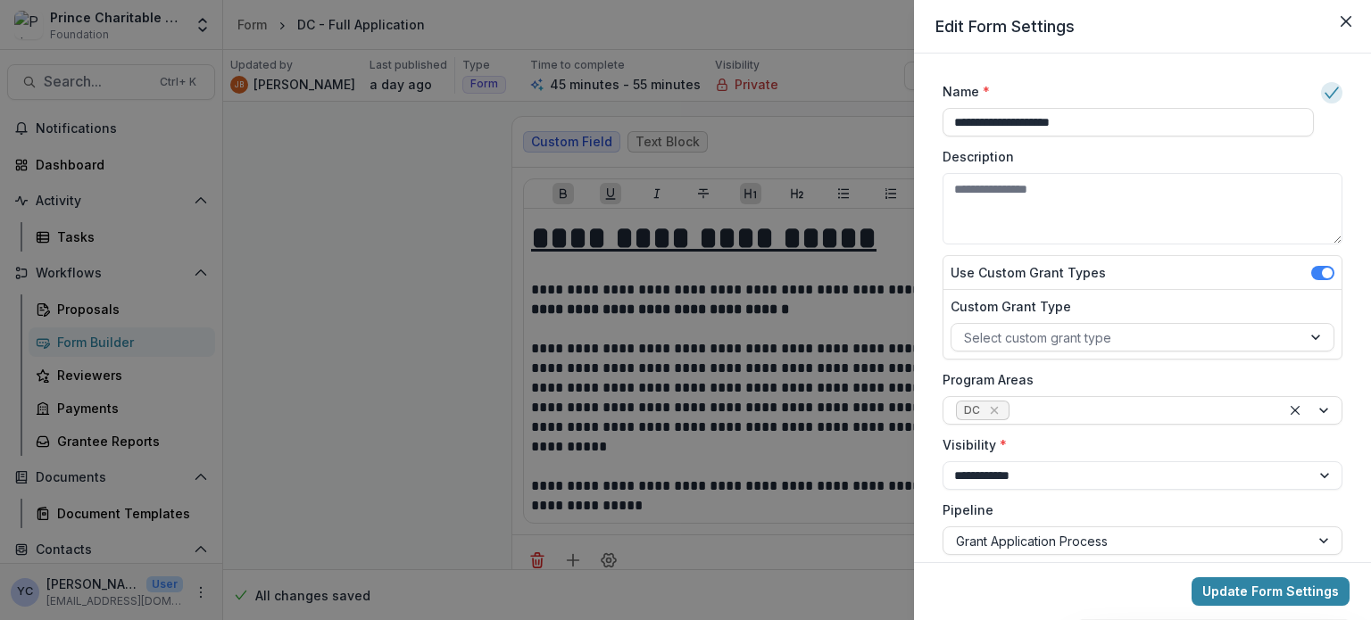  What do you see at coordinates (1295, 411) in the screenshot?
I see `div: Clear selected options` at bounding box center [1295, 411].